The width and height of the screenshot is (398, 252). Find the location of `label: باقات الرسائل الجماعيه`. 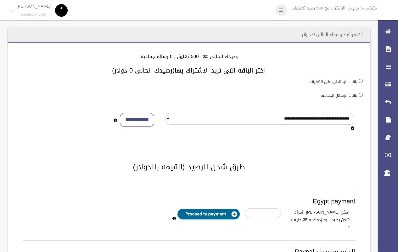

label: باقات الرسائل الجماعيه is located at coordinates (339, 95).